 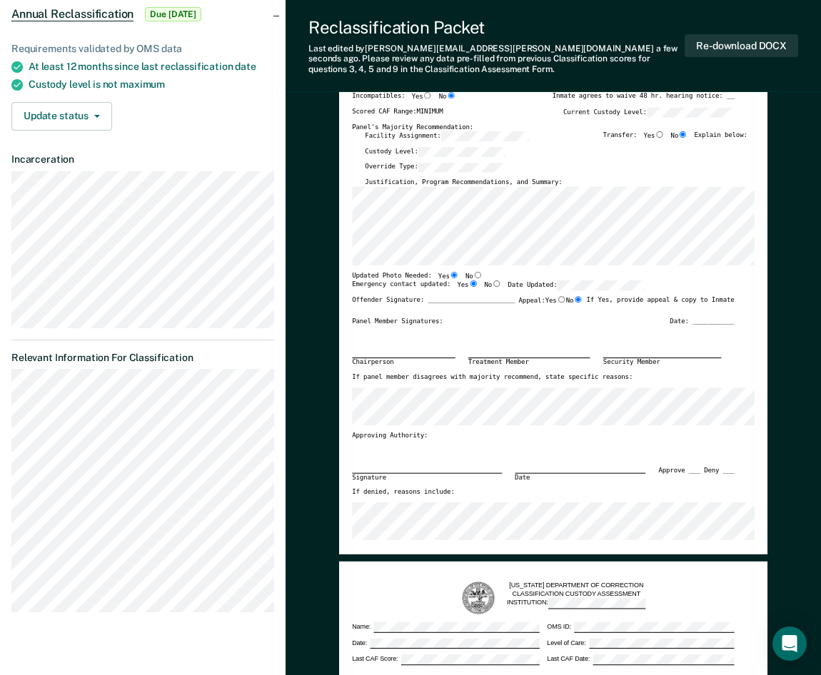 I want to click on input: Name:, so click(x=457, y=627).